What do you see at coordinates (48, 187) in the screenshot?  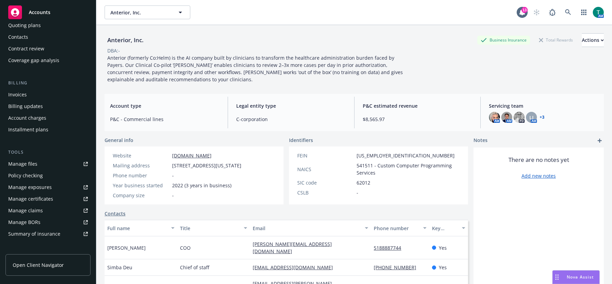 I see `span: Manage exposures` at bounding box center [48, 187].